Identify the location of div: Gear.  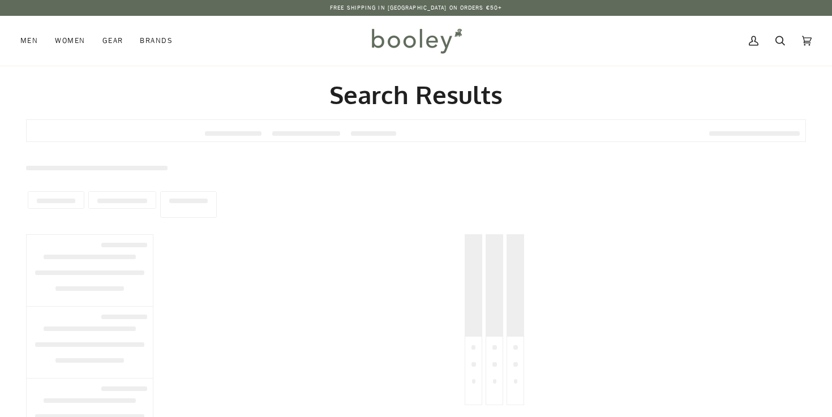
(113, 41).